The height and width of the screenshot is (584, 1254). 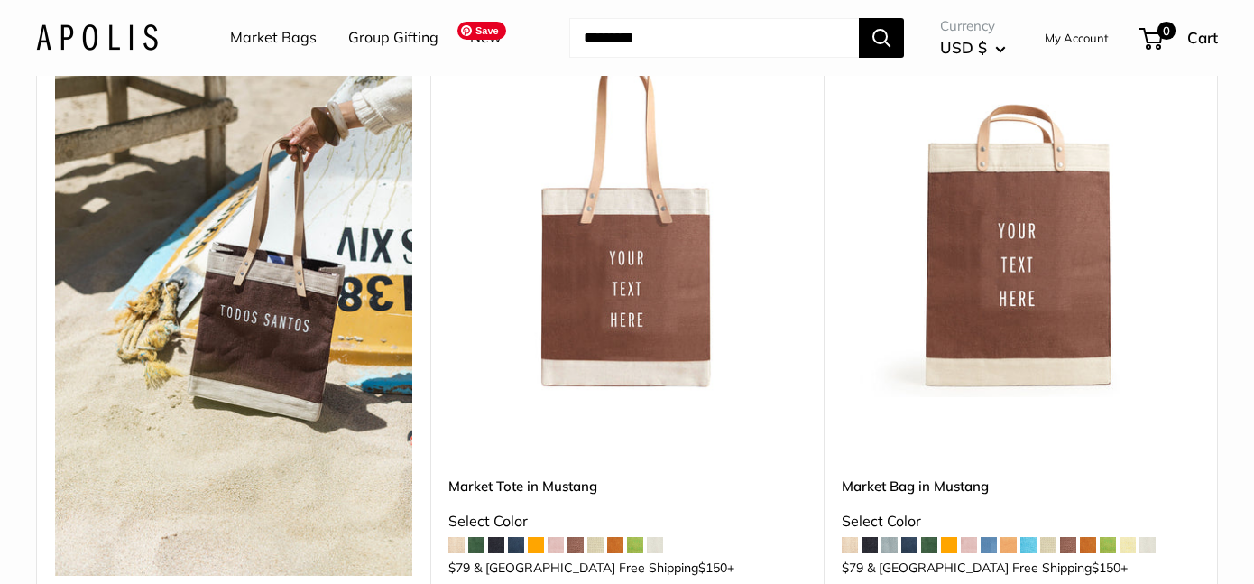 What do you see at coordinates (482, 31) in the screenshot?
I see `span: Save` at bounding box center [482, 31].